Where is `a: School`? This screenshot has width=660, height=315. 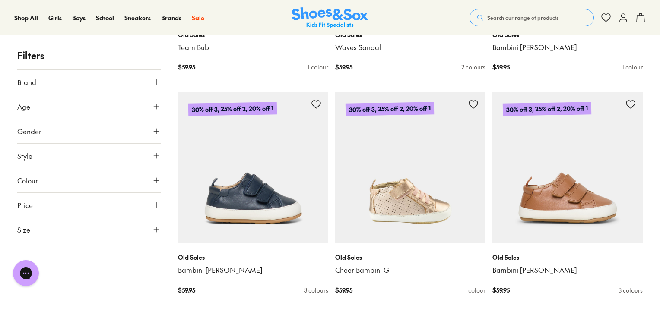 a: School is located at coordinates (105, 18).